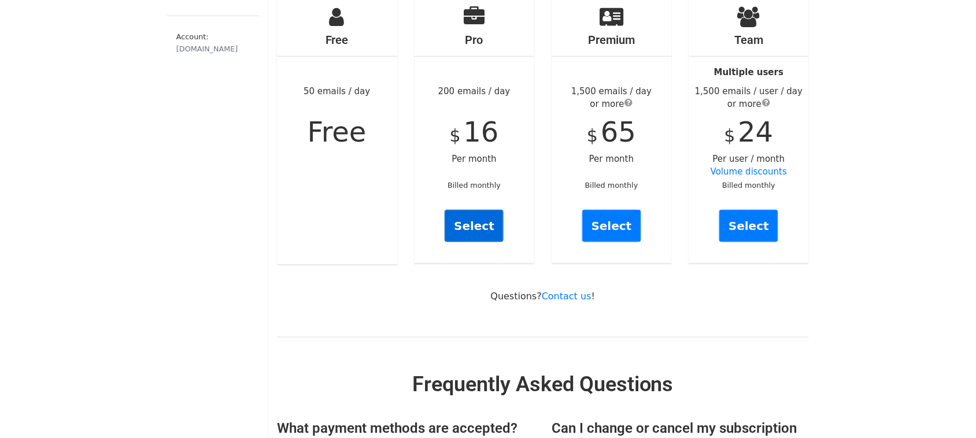 This screenshot has width=976, height=438. What do you see at coordinates (947, 410) in the screenshot?
I see `div: Chat Widget` at bounding box center [947, 410].